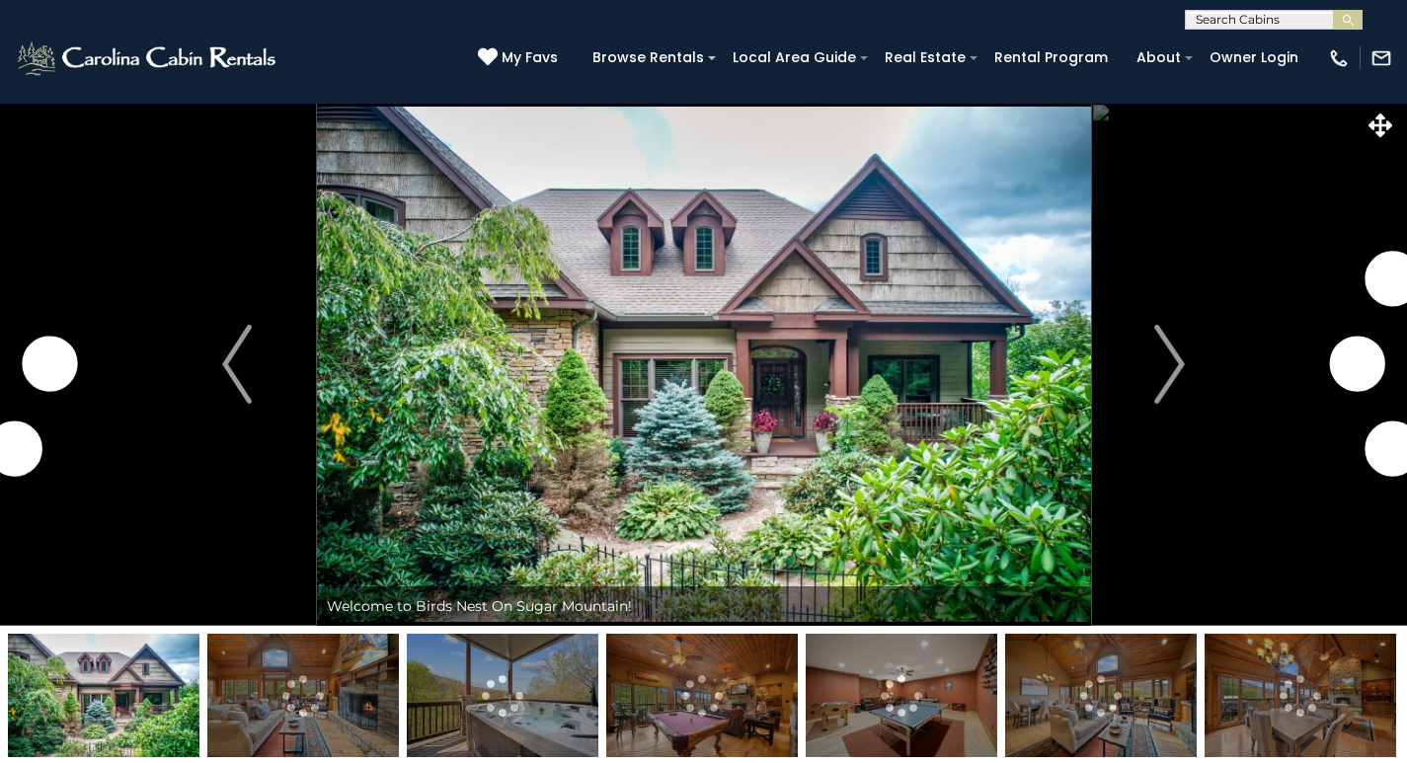  I want to click on button: Previous, so click(237, 364).